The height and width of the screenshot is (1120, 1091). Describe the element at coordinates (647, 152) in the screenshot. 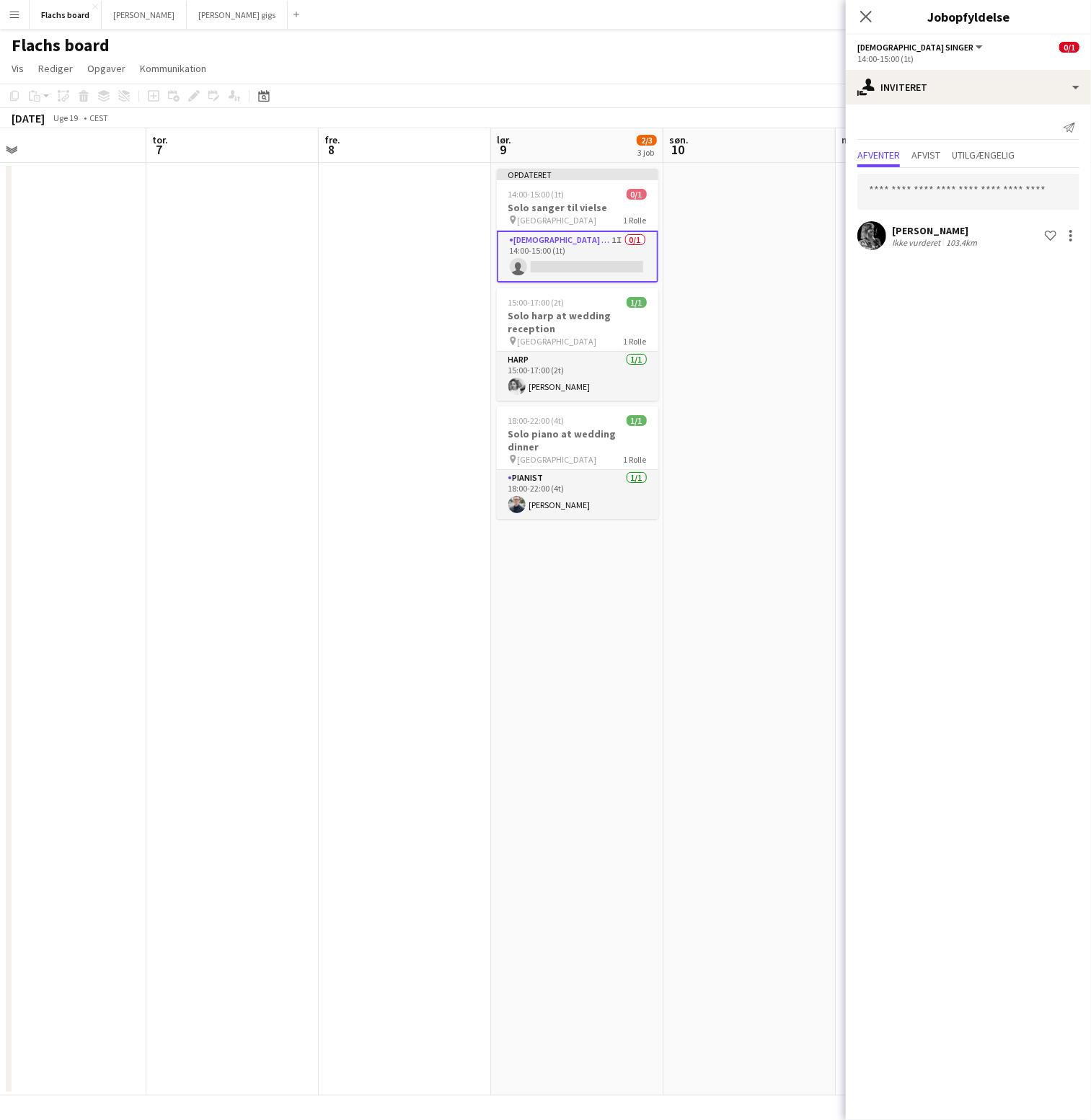

I see `div: 3 job` at that location.